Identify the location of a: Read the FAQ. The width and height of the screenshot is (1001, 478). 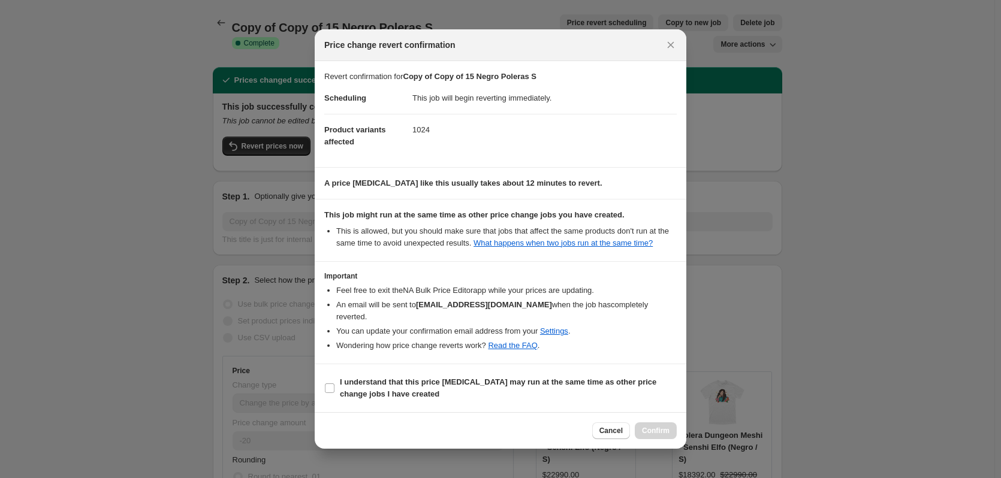
(512, 345).